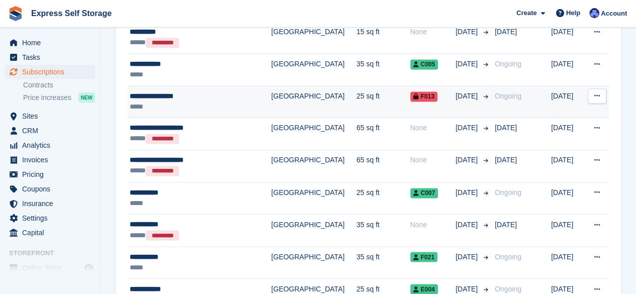 The height and width of the screenshot is (294, 636). Describe the element at coordinates (595, 13) in the screenshot. I see `img: Vahnika Batchu` at that location.